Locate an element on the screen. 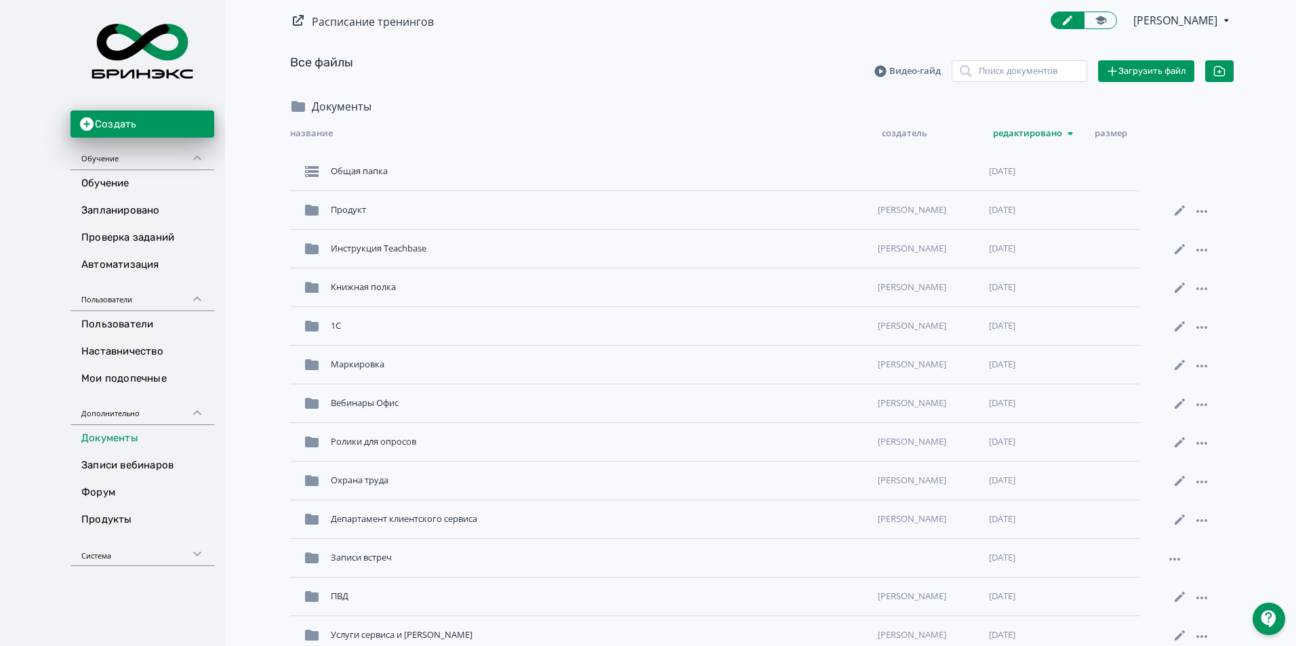 This screenshot has height=646, width=1296. a: Мои подопечные is located at coordinates (142, 379).